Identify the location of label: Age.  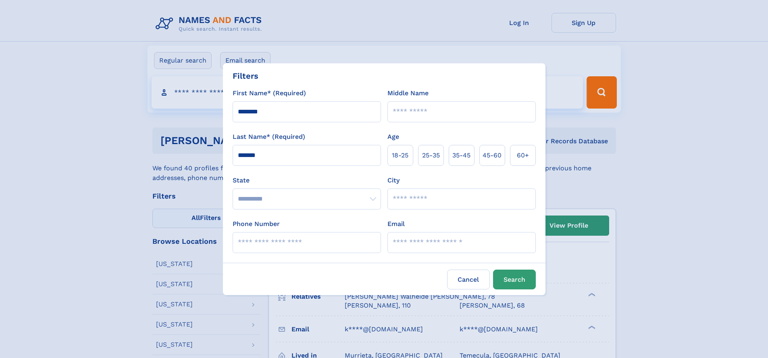
(393, 137).